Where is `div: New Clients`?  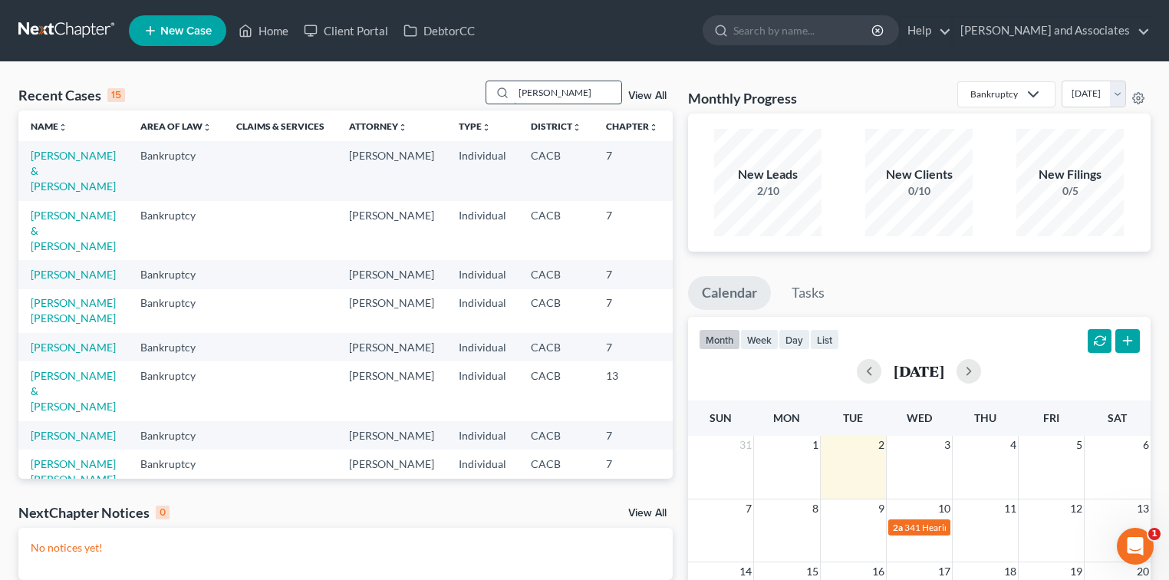
div: New Clients is located at coordinates (919, 174).